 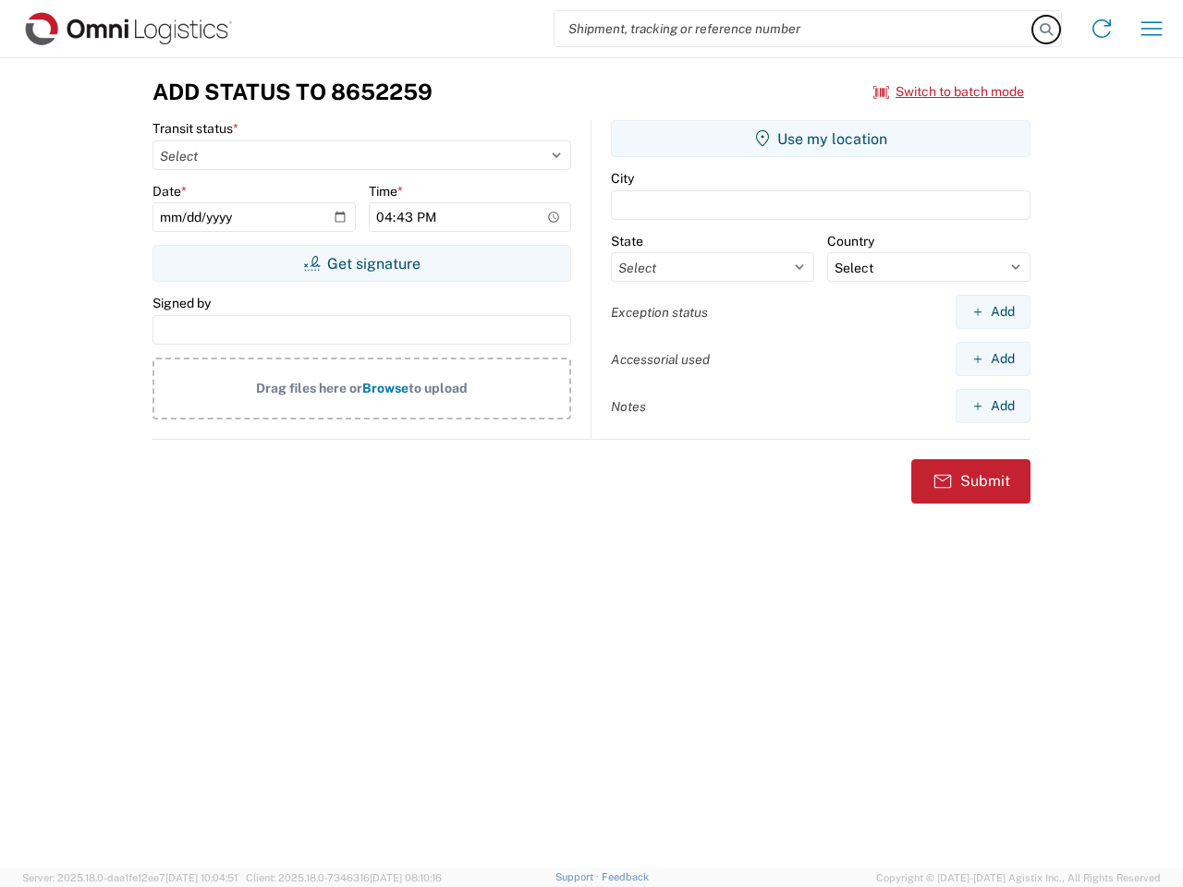 What do you see at coordinates (169, 191) in the screenshot?
I see `label: Date` at bounding box center [169, 191].